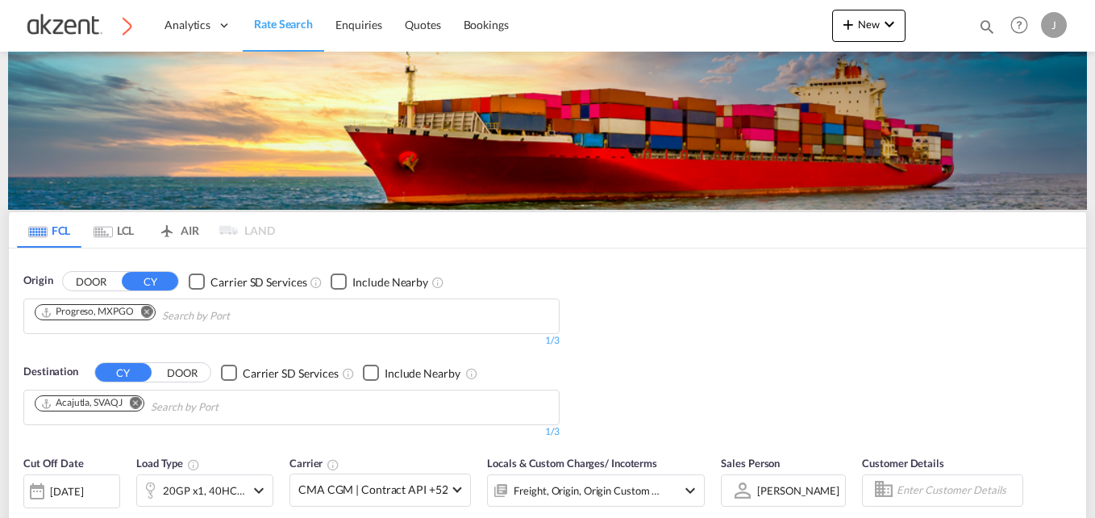  I want to click on div: Acajutla, SVAQJ, so click(81, 402).